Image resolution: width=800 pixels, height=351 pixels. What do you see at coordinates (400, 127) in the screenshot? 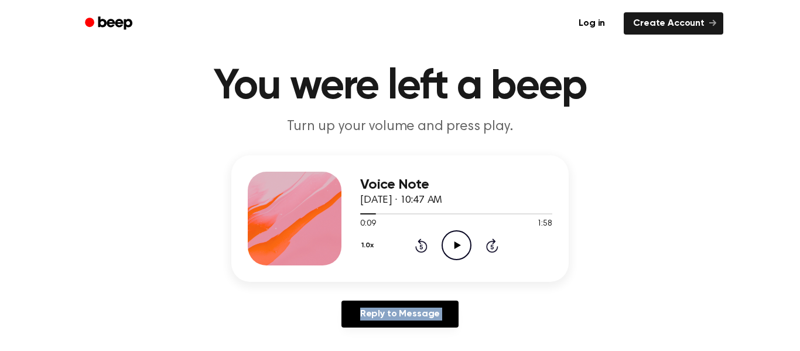
I see `p: Turn up your volume and press play.` at bounding box center [400, 127].